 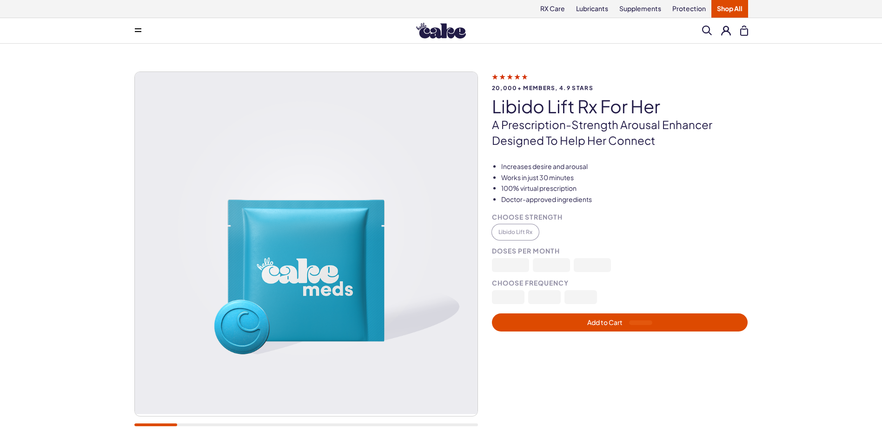 What do you see at coordinates (620, 323) in the screenshot?
I see `span: Add to Cart` at bounding box center [620, 323].